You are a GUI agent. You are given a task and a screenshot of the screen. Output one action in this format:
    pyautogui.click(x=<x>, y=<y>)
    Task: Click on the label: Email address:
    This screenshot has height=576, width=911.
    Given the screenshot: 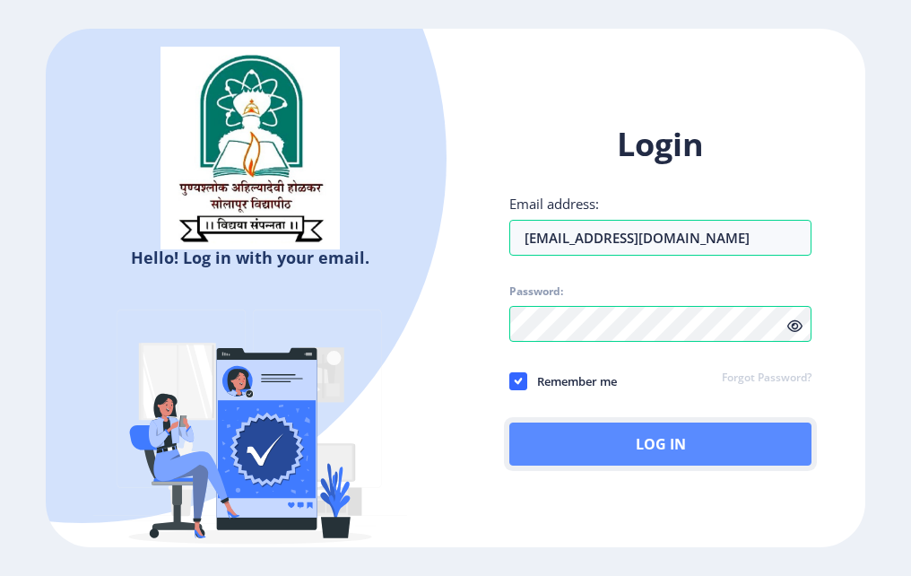 What is the action you would take?
    pyautogui.click(x=554, y=204)
    